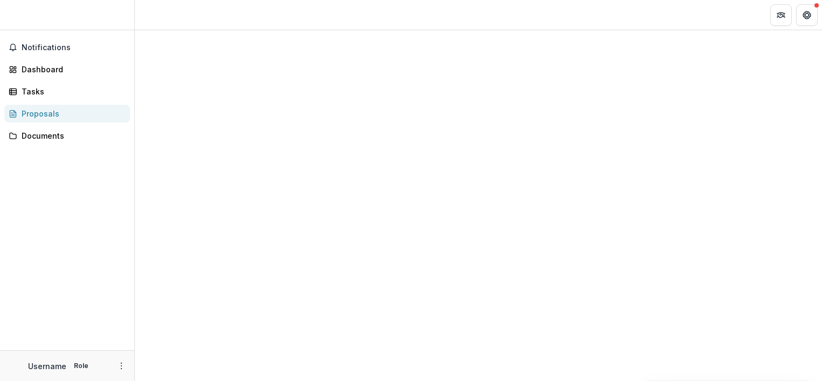 This screenshot has height=381, width=822. Describe the element at coordinates (121, 366) in the screenshot. I see `button: More` at that location.